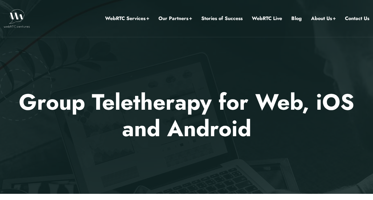  What do you see at coordinates (222, 19) in the screenshot?
I see `a: Stories of Success` at bounding box center [222, 19].